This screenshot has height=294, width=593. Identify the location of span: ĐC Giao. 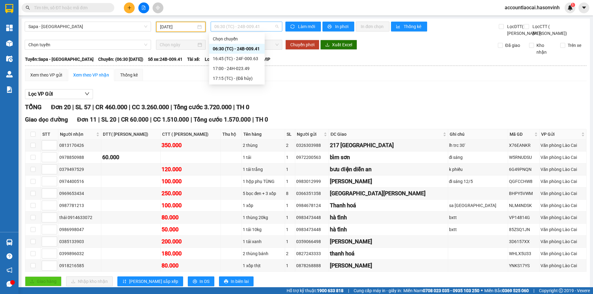
(386, 134).